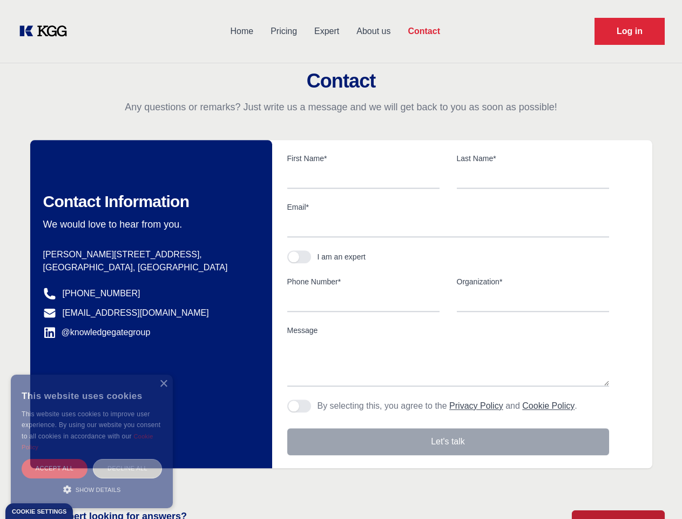 This screenshot has width=682, height=519. I want to click on div: Close, so click(163, 384).